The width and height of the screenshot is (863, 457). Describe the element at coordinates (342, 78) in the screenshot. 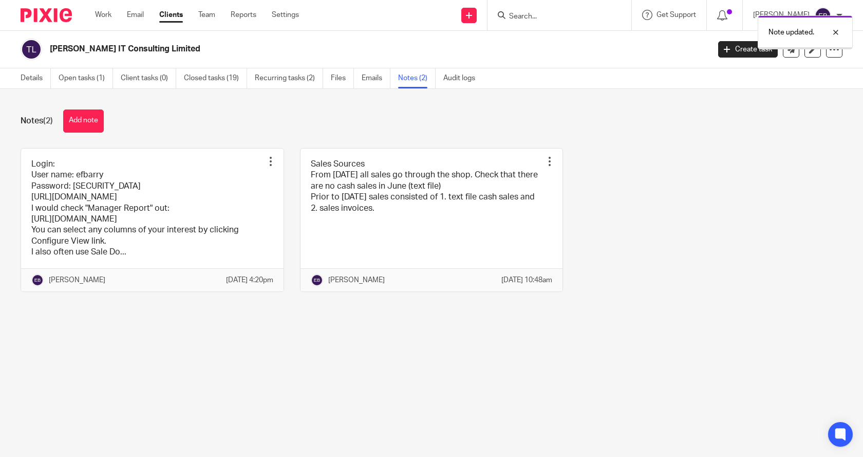

I see `a: Files` at that location.